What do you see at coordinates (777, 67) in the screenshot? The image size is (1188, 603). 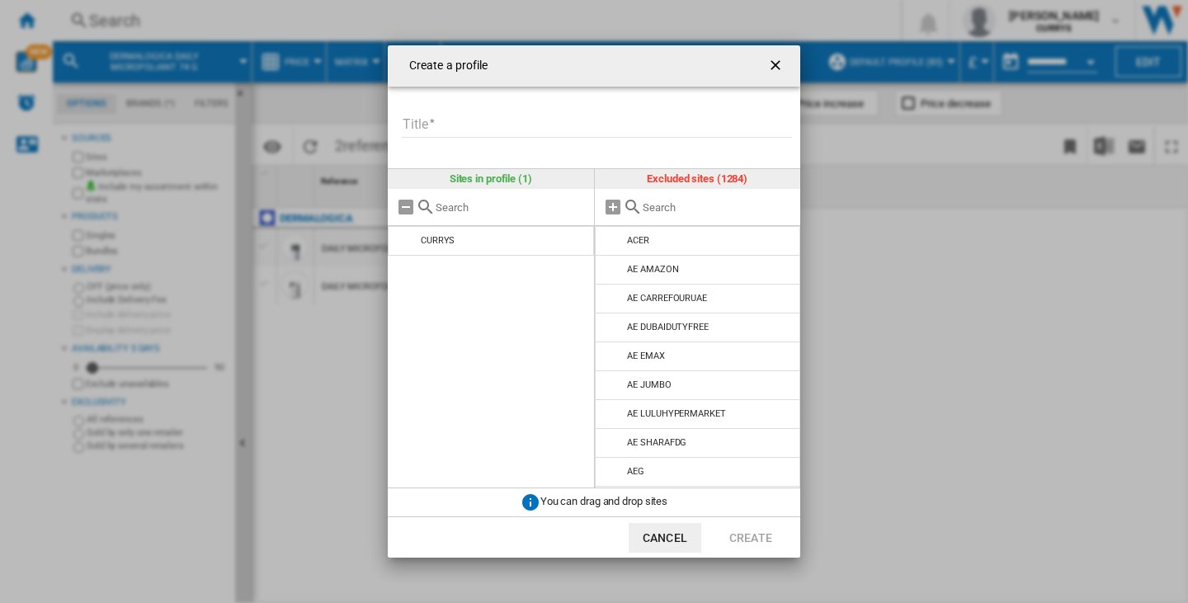 I see `ng-md-icon: getI18NText('BUTTONS.CLOSE_DIALOG')` at bounding box center [777, 67].